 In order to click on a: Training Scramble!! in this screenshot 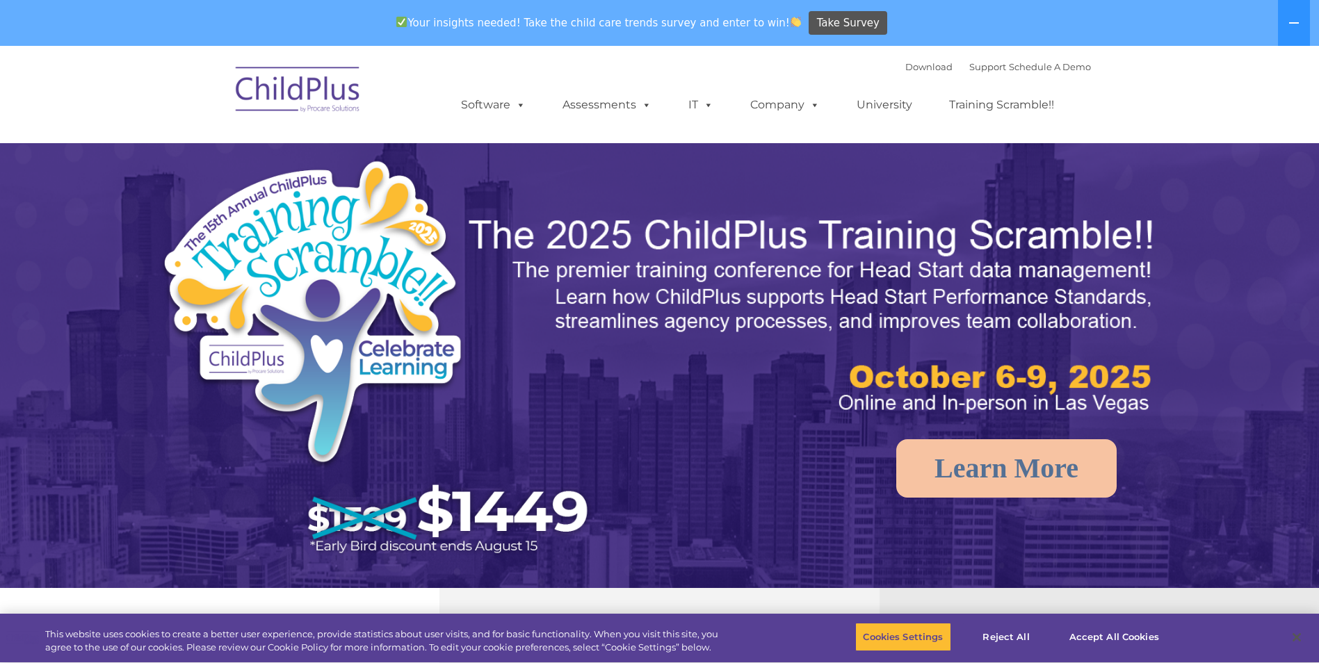, I will do `click(1001, 105)`.